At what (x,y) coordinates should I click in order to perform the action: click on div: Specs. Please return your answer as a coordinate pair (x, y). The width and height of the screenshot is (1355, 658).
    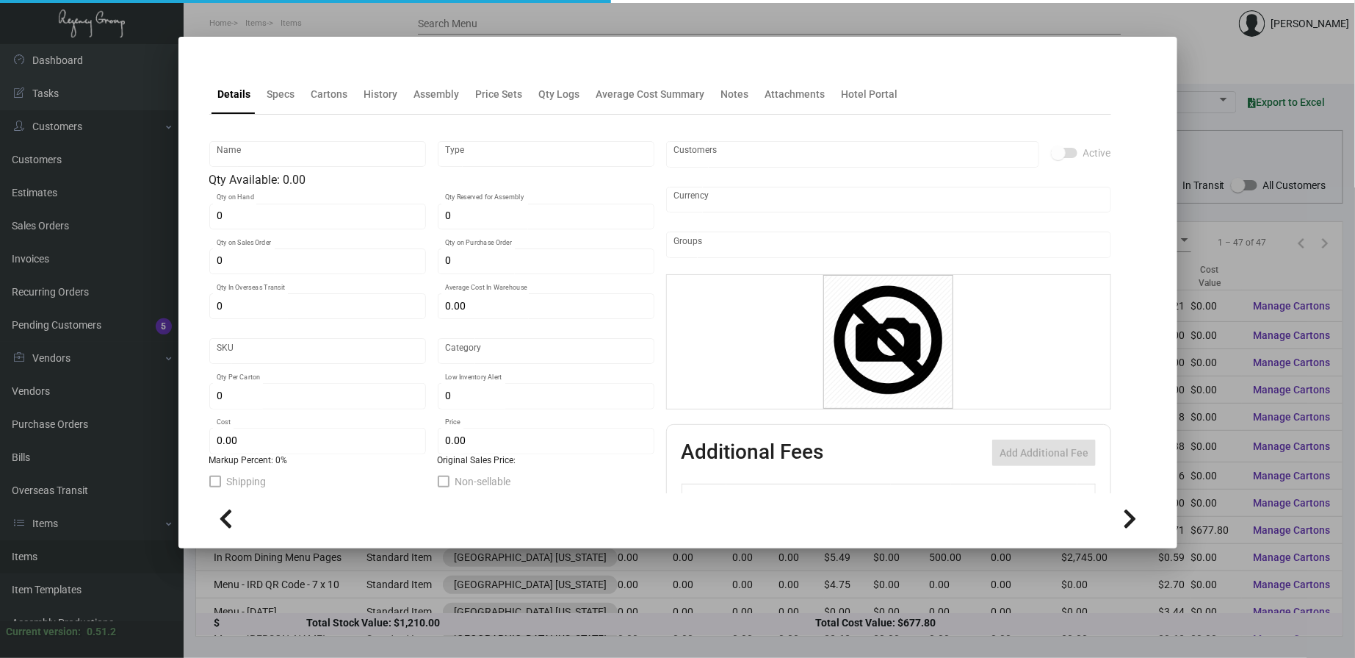
    Looking at the image, I should click on (281, 94).